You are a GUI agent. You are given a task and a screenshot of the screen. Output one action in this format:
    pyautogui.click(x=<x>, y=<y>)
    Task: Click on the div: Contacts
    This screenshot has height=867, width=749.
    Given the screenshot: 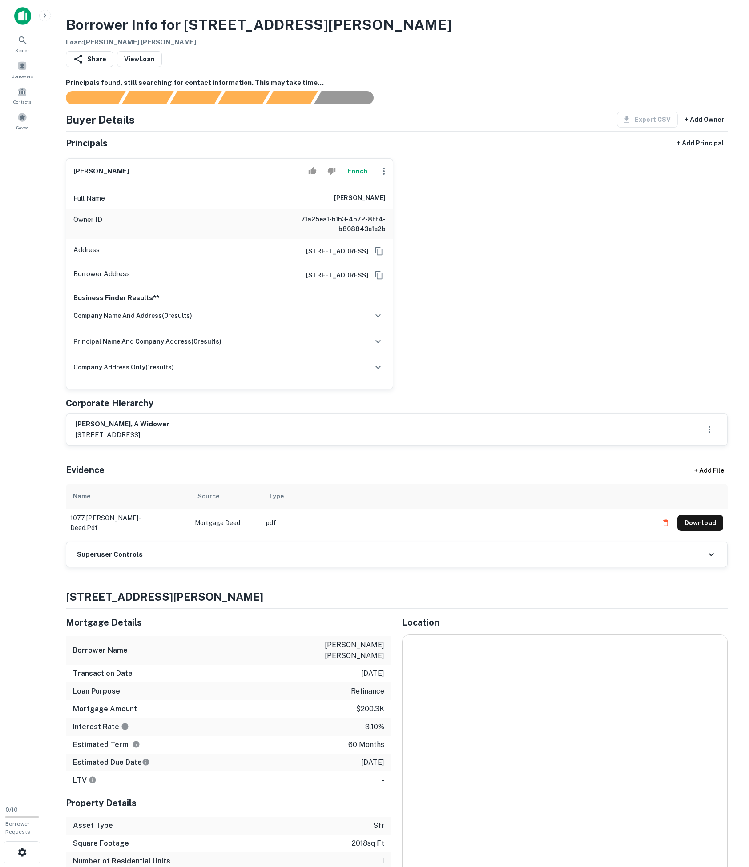 What is the action you would take?
    pyautogui.click(x=22, y=95)
    